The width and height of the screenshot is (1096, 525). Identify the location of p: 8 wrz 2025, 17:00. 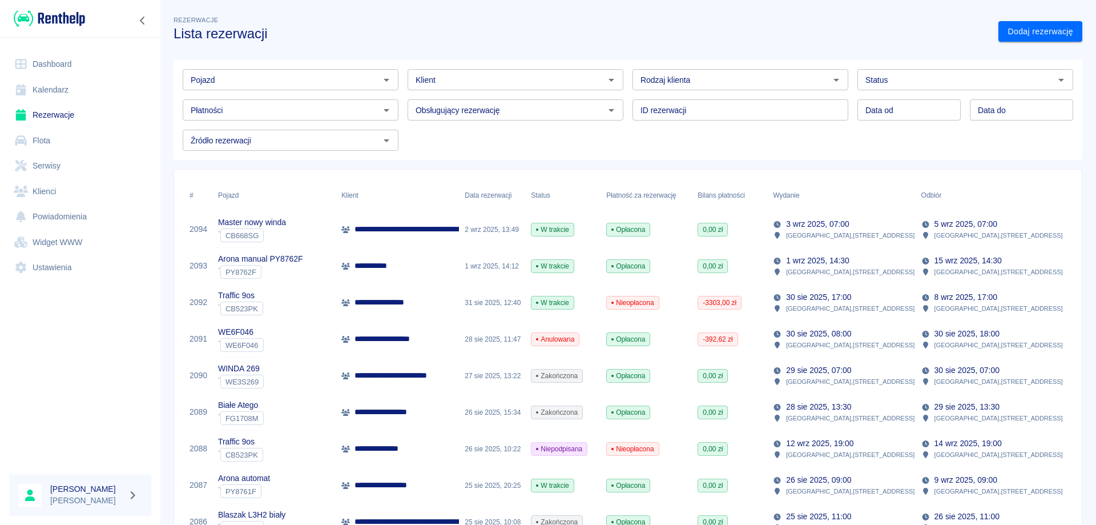
(966, 297).